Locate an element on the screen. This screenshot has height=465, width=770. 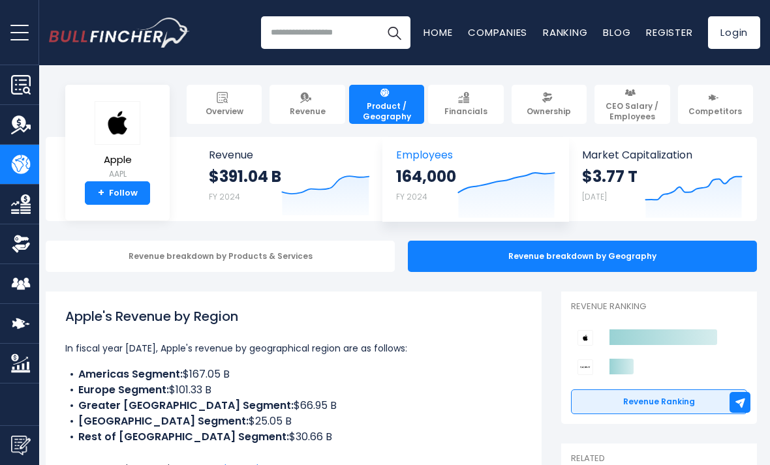
a: Revenue is located at coordinates (307, 104).